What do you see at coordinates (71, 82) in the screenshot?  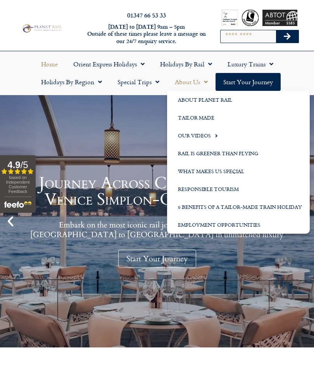 I see `a: Holidays by Region` at bounding box center [71, 82].